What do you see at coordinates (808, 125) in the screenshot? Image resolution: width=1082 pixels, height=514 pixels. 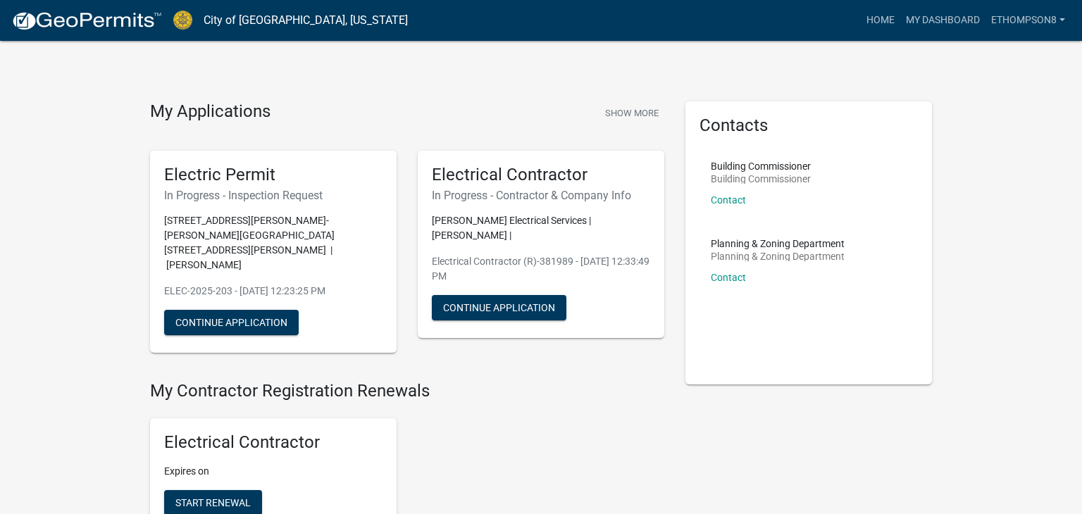 I see `h5: Contacts` at bounding box center [808, 125].